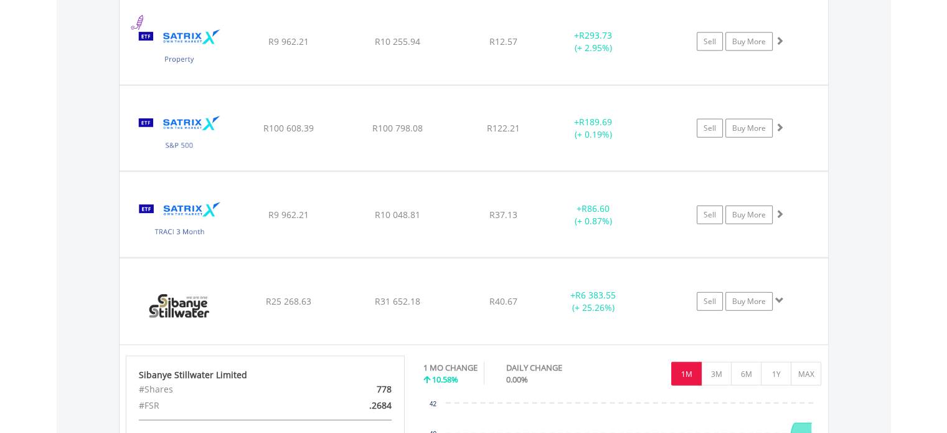 This screenshot has height=433, width=947. I want to click on div: #FSR, so click(220, 405).